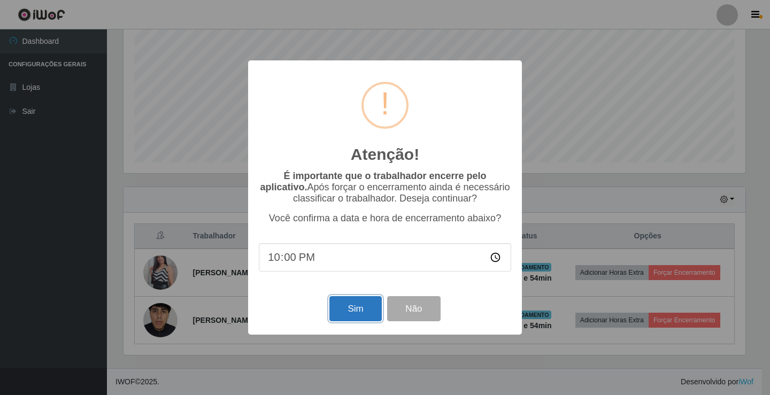 Image resolution: width=770 pixels, height=395 pixels. Describe the element at coordinates (355, 308) in the screenshot. I see `button: Sim` at that location.